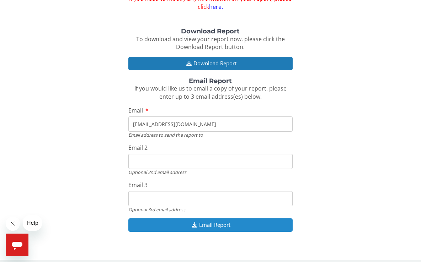 This screenshot has width=421, height=262. What do you see at coordinates (211, 135) in the screenshot?
I see `div: Email address to send the report to` at bounding box center [211, 135].